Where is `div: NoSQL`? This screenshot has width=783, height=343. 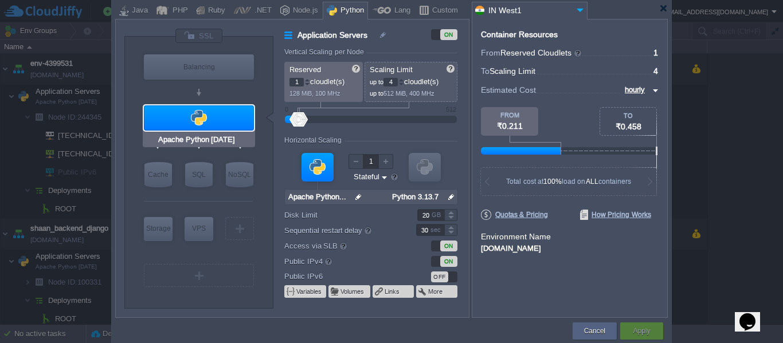 div: NoSQL is located at coordinates (239, 175).